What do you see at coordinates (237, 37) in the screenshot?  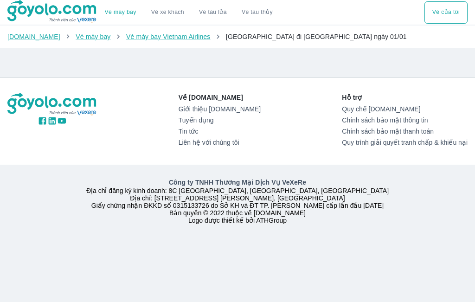 I see `nav: breadcrumb` at bounding box center [237, 37].